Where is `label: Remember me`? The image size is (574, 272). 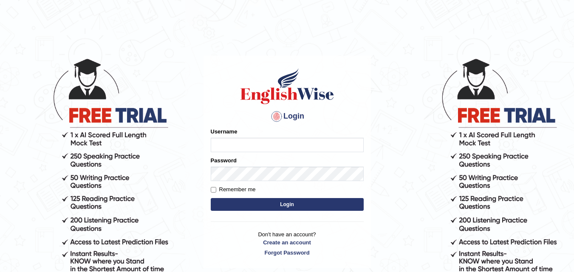
label: Remember me is located at coordinates (233, 189).